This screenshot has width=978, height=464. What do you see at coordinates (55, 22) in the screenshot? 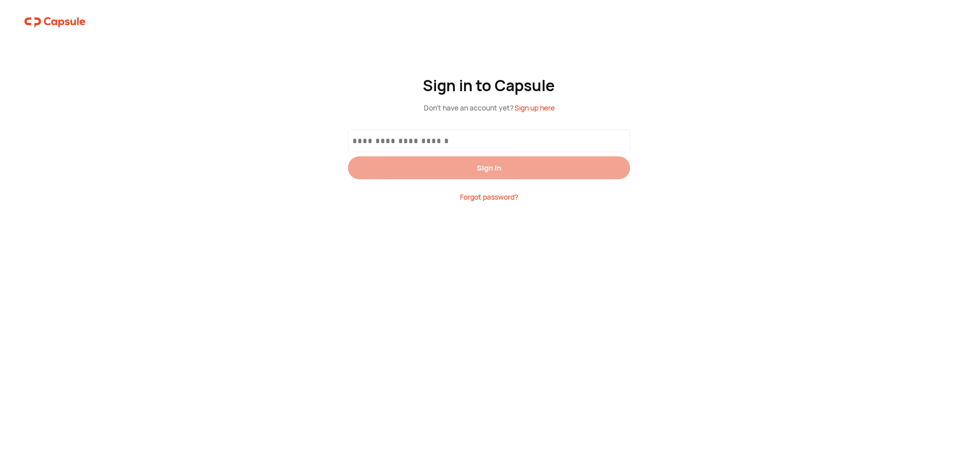
I see `img: logo` at bounding box center [55, 22].